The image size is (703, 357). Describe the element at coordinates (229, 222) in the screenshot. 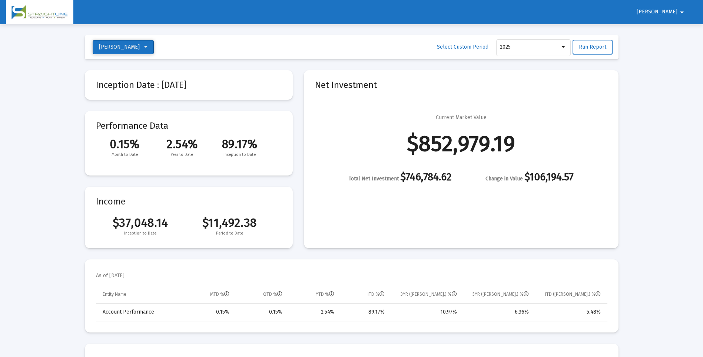

I see `span: $11,492.38` at that location.